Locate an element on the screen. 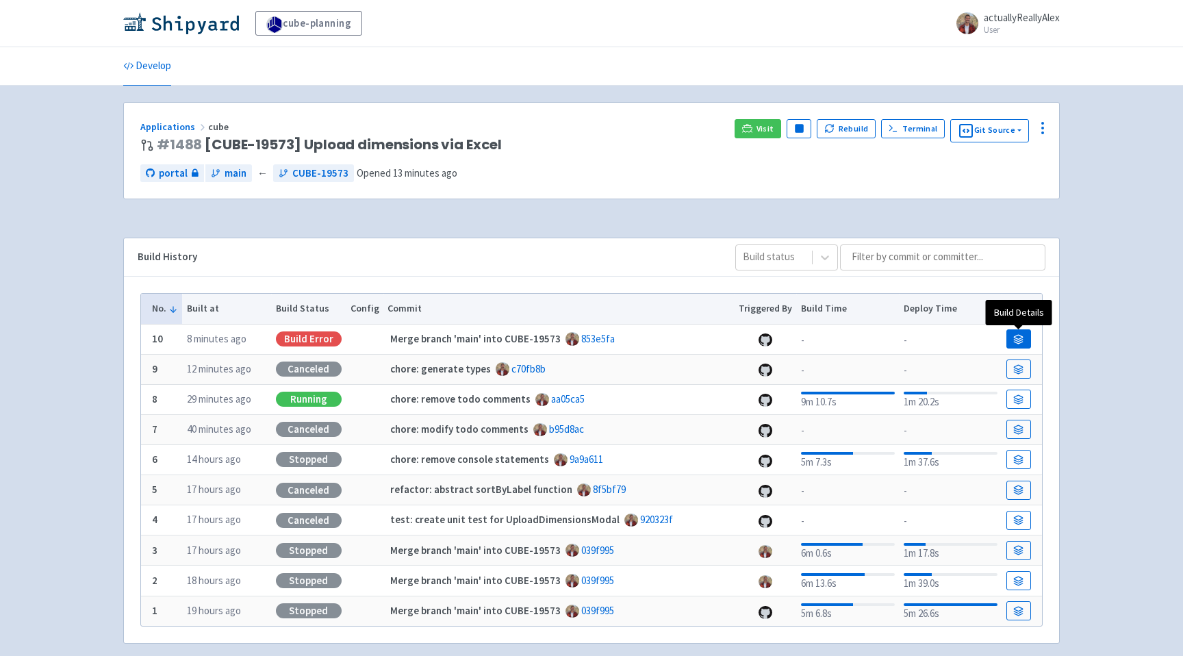  strong: chore: modify todo comments is located at coordinates (459, 429).